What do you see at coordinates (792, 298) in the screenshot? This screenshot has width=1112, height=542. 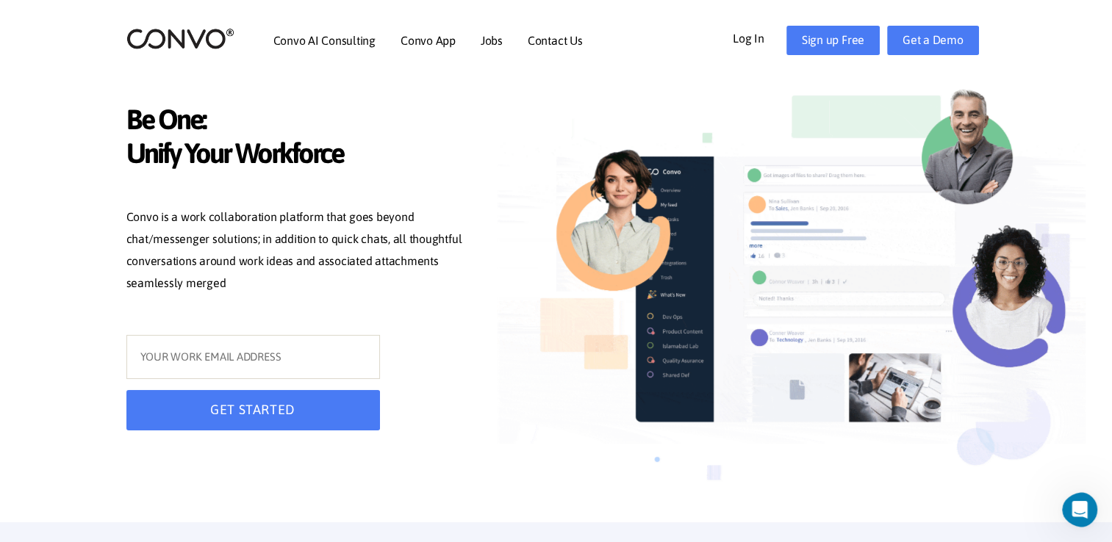 I see `img: image_not_found` at bounding box center [792, 298].